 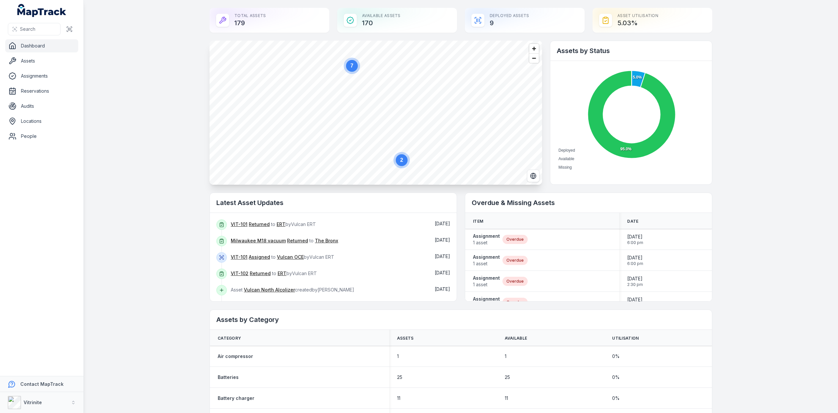 I want to click on a: Dashboard, so click(x=42, y=46).